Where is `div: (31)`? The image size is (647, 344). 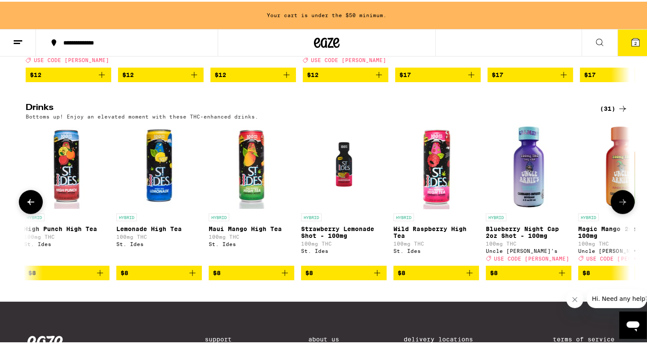
div: (31) is located at coordinates (613, 107).